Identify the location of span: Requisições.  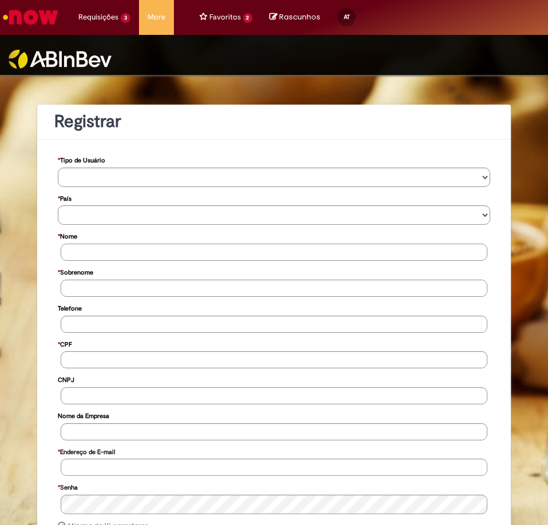
(98, 17).